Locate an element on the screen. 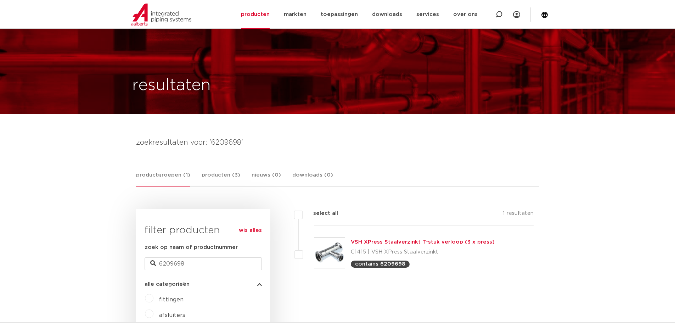  h1: resultaten is located at coordinates (171, 85).